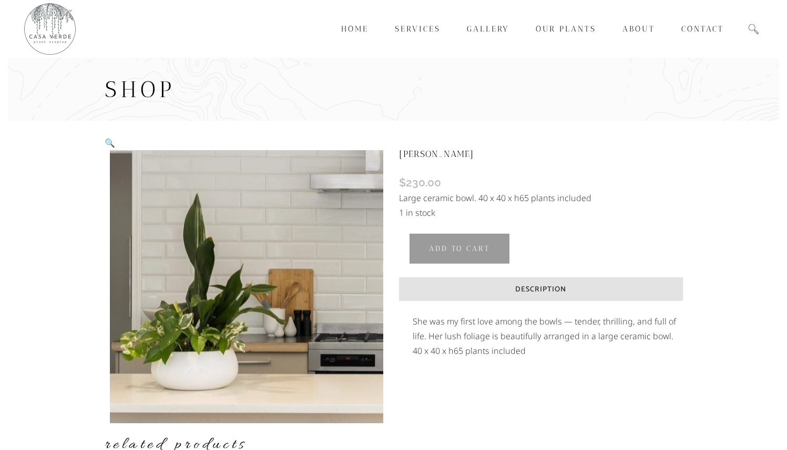  I want to click on span: Services, so click(417, 29).